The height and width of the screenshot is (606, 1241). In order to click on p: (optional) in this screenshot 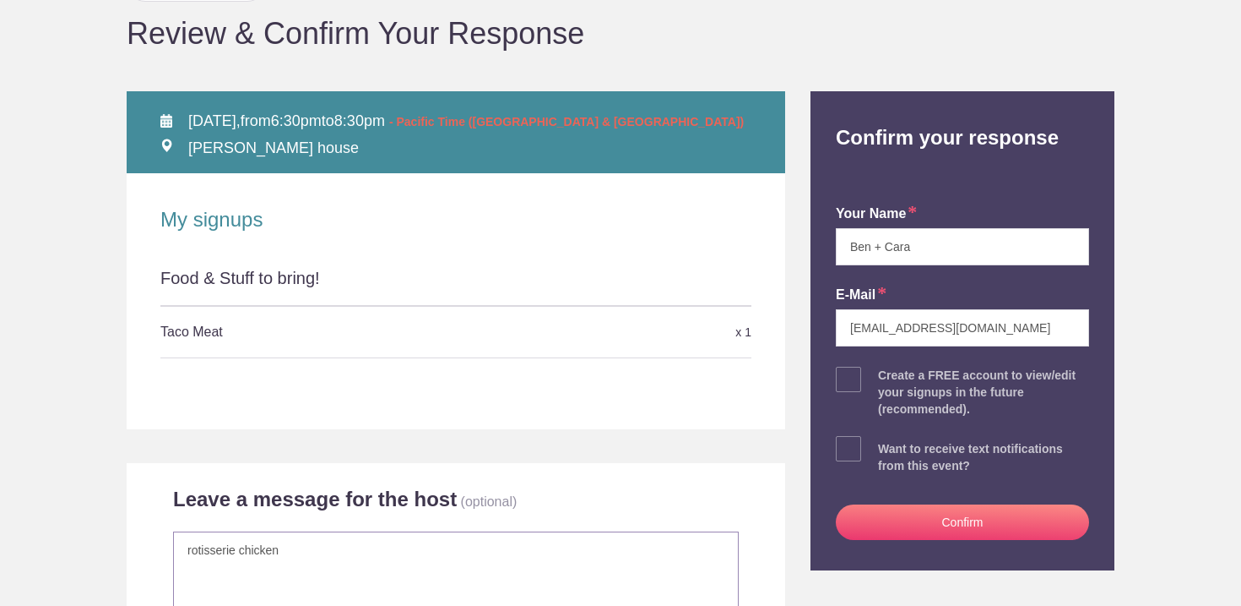, I will do `click(489, 501)`.